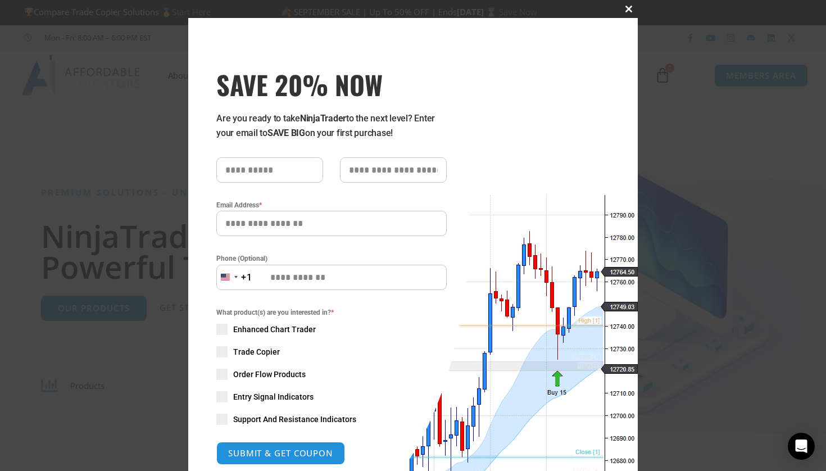 This screenshot has width=826, height=471. What do you see at coordinates (331, 352) in the screenshot?
I see `label: Trade Copier` at bounding box center [331, 352].